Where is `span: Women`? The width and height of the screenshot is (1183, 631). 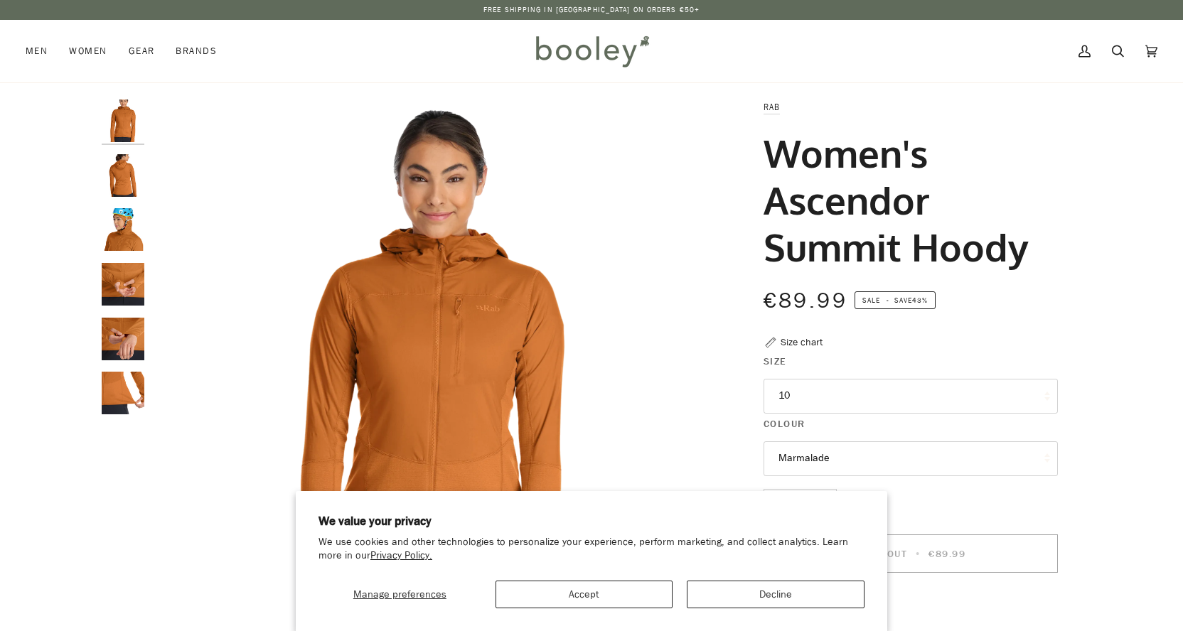 span: Women is located at coordinates (87, 51).